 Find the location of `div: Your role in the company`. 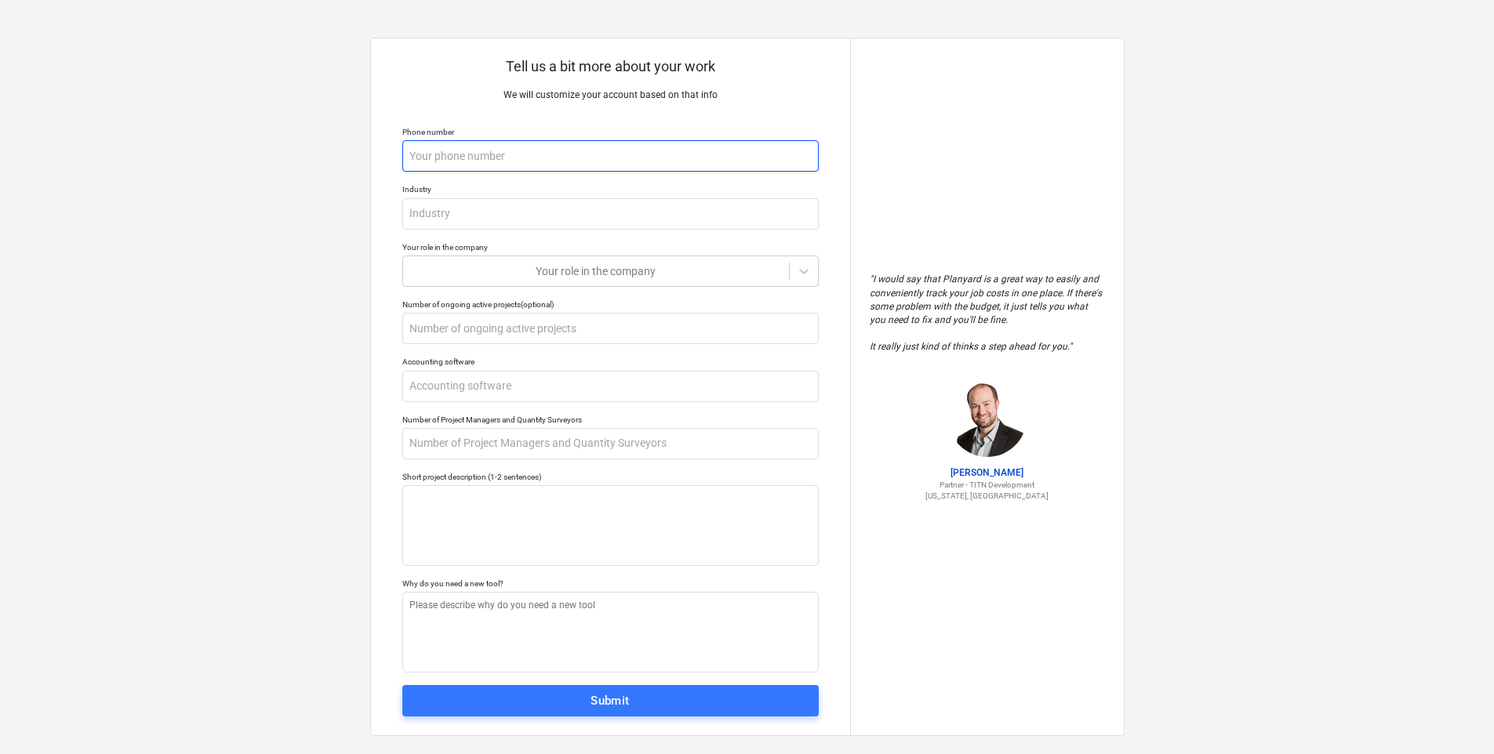

div: Your role in the company is located at coordinates (610, 247).